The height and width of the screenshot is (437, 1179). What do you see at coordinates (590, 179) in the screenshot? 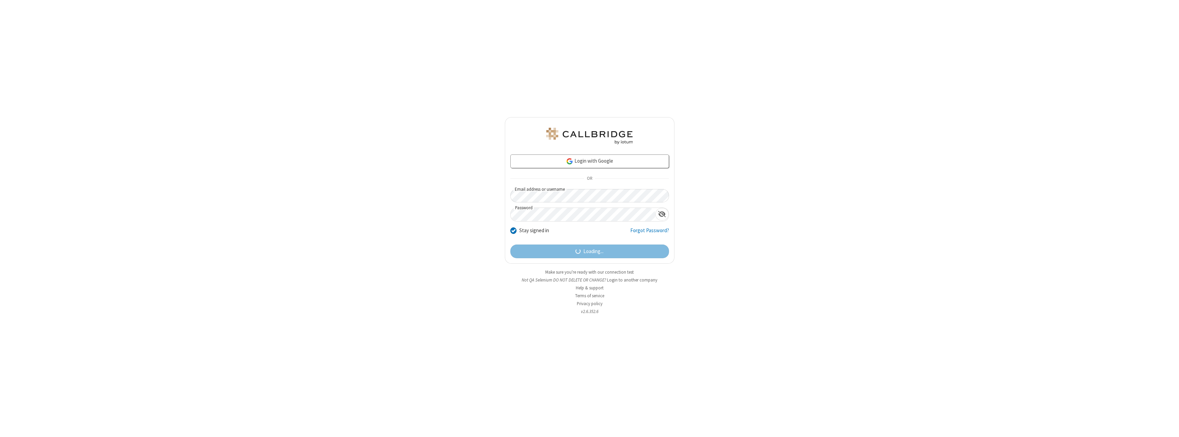
I see `span: OR` at bounding box center [590, 179].